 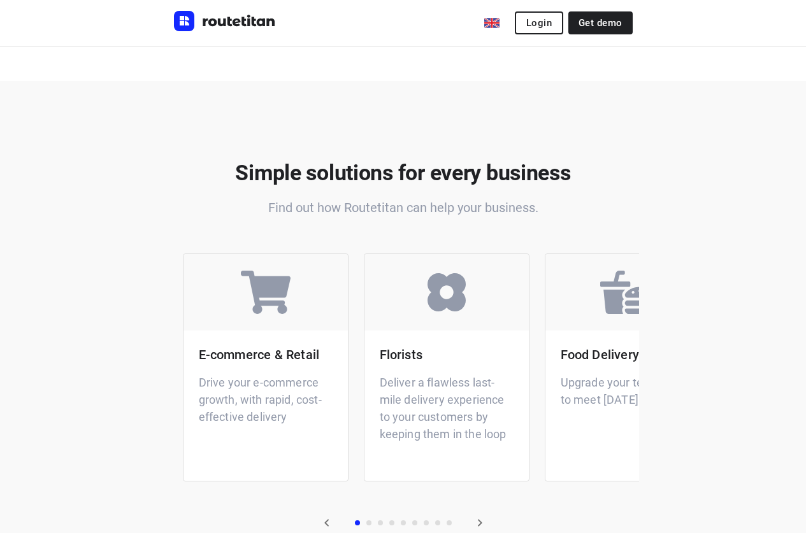 What do you see at coordinates (403, 208) in the screenshot?
I see `h6: Find out how Routetitan can help your business.` at bounding box center [403, 208].